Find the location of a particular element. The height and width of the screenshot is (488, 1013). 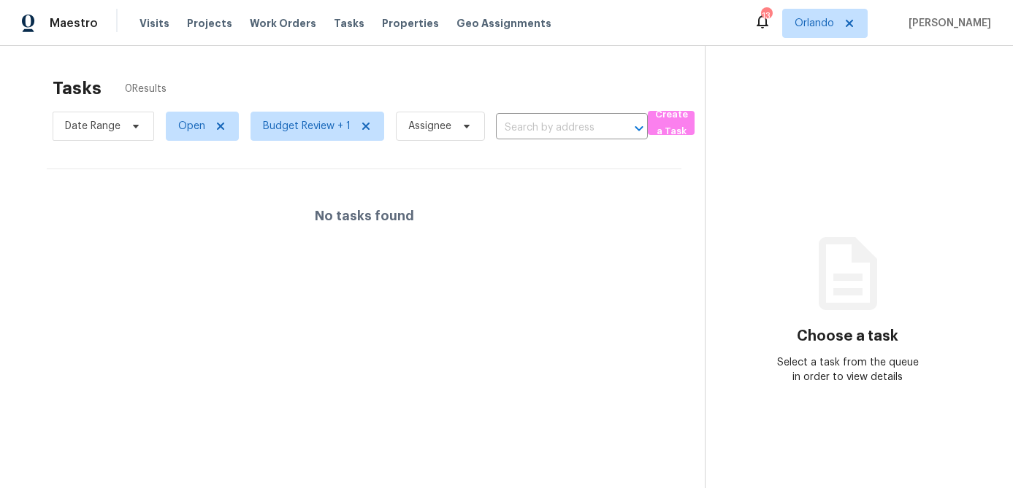

span: Open is located at coordinates (191, 126).